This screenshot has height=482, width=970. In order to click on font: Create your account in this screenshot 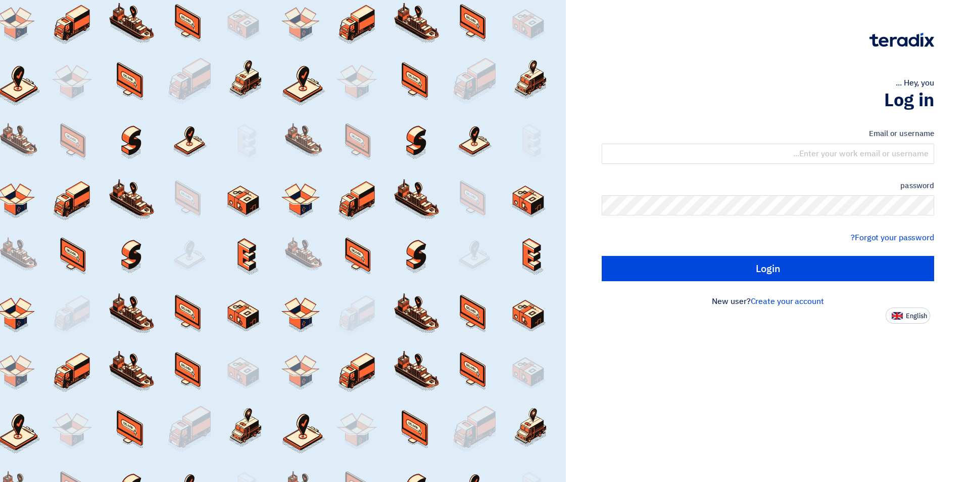, I will do `click(787, 301)`.